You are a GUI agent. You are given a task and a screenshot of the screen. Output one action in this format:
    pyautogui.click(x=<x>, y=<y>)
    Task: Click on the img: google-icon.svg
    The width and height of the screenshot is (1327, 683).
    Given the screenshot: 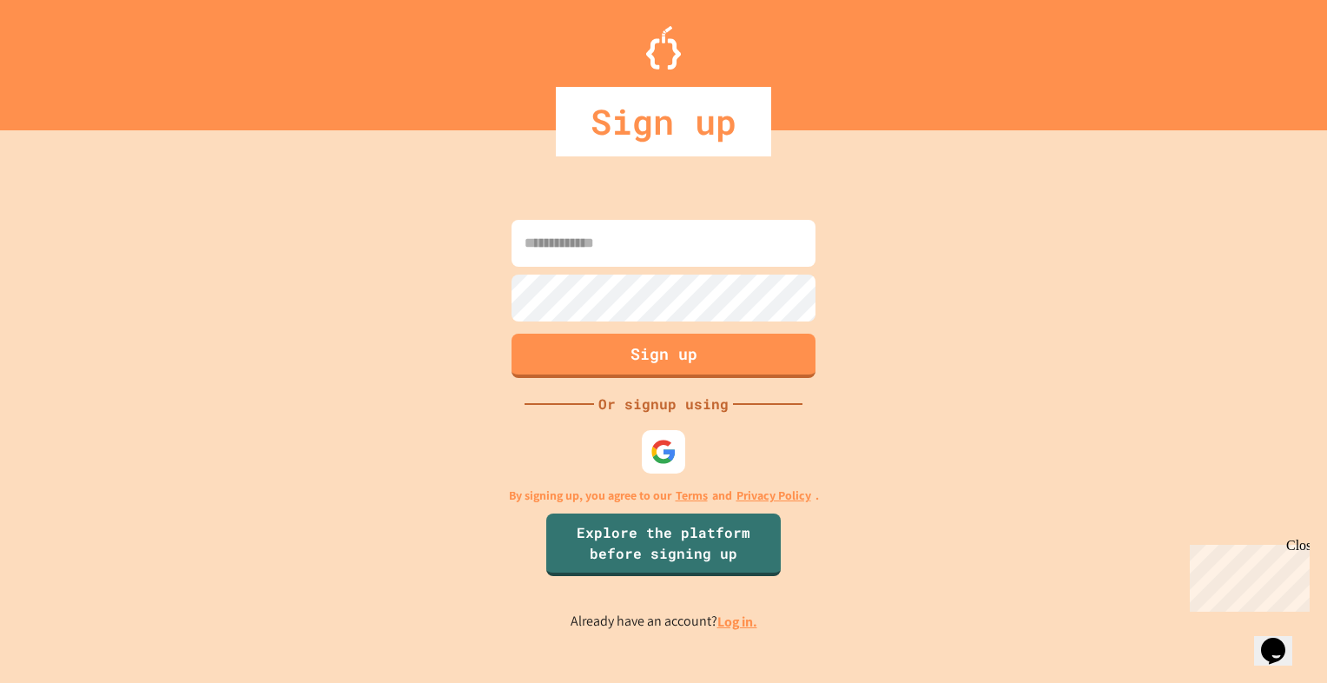 What is the action you would take?
    pyautogui.click(x=664, y=452)
    